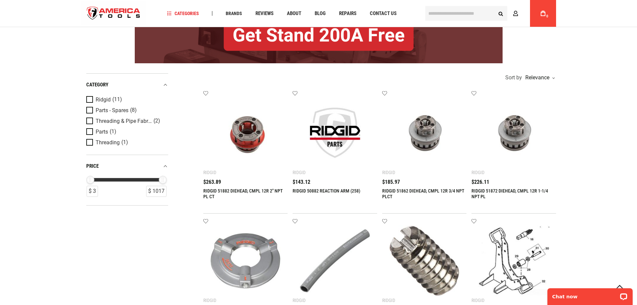 The height and width of the screenshot is (305, 637). I want to click on a: About, so click(294, 13).